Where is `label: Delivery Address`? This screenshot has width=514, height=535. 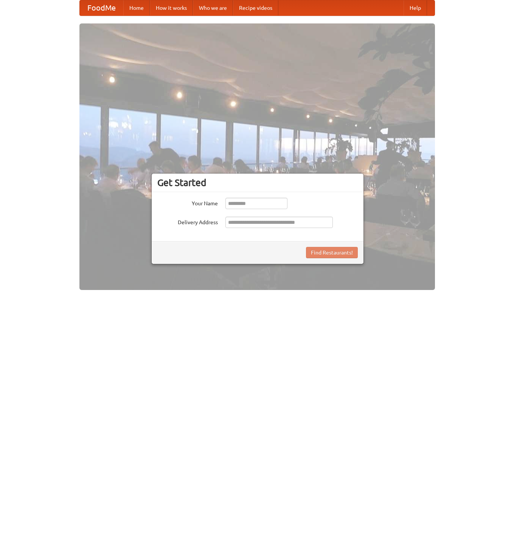
label: Delivery Address is located at coordinates (188, 221).